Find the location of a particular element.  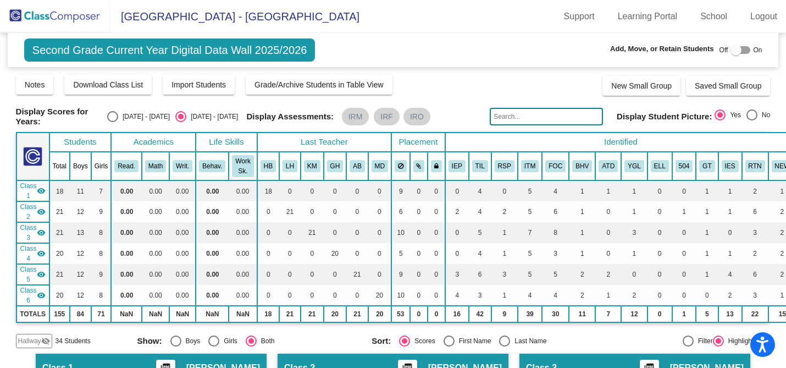

th: Intervention Team is located at coordinates (530, 166).